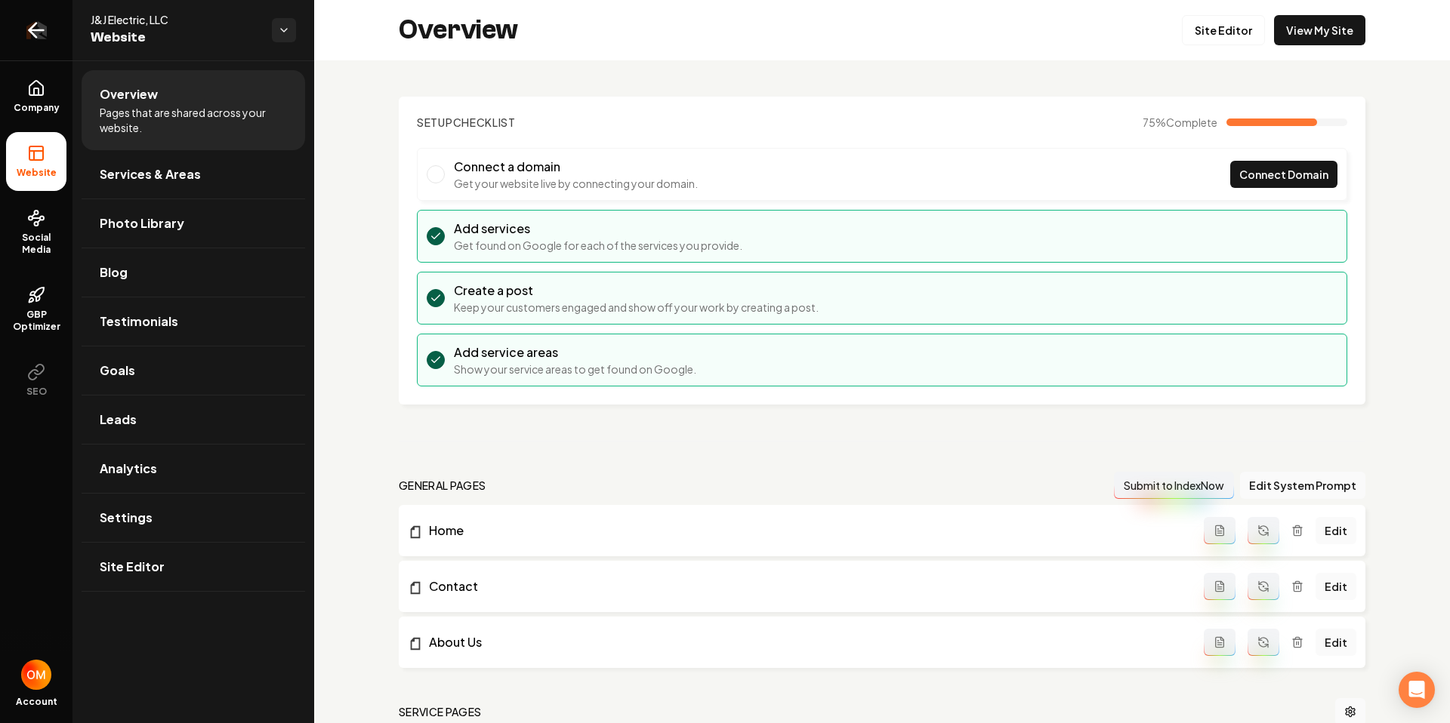  I want to click on a: Goals, so click(193, 371).